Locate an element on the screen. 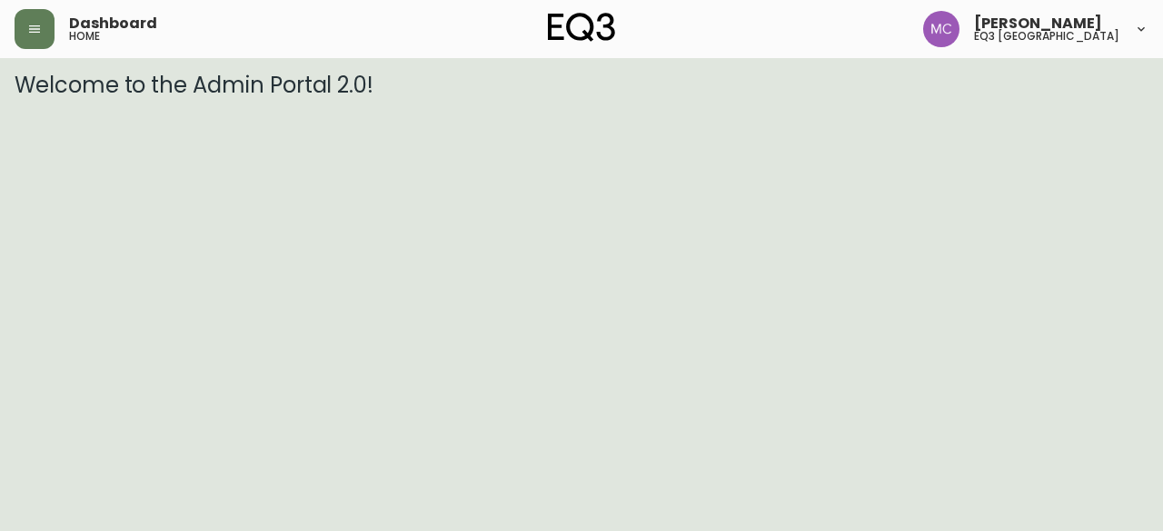 The image size is (1163, 531). span: Dashboard is located at coordinates (113, 24).